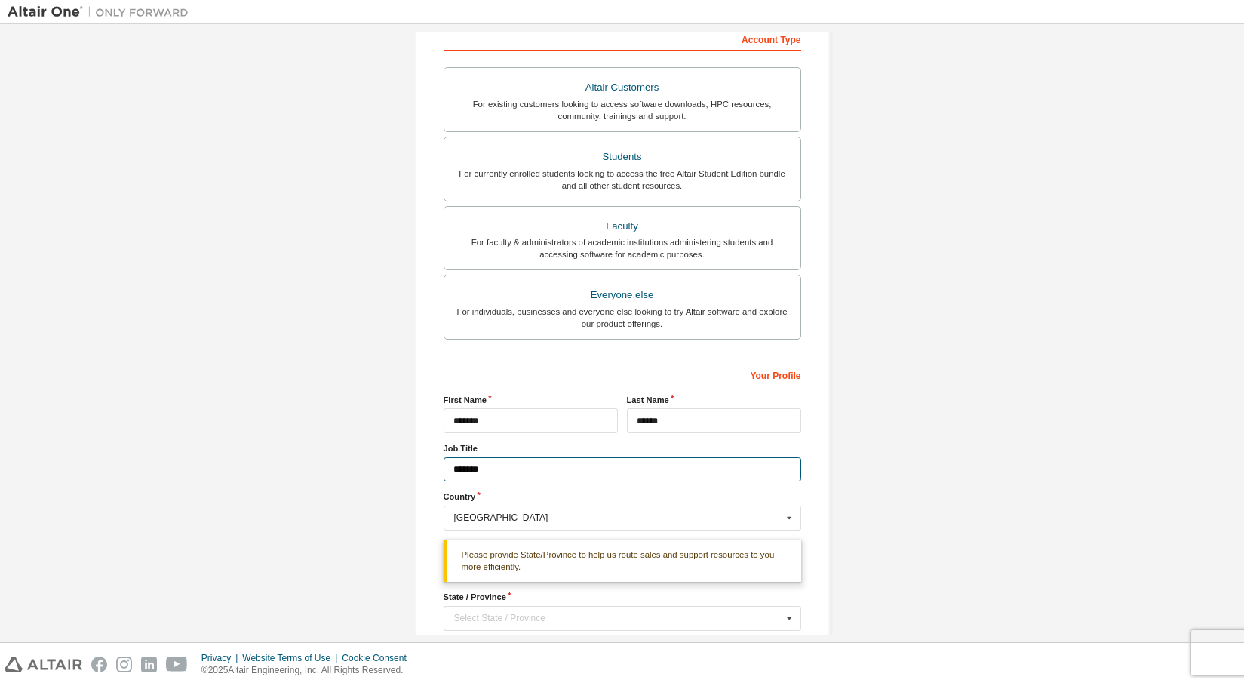  Describe the element at coordinates (622, 448) in the screenshot. I see `label: Job Title` at that location.